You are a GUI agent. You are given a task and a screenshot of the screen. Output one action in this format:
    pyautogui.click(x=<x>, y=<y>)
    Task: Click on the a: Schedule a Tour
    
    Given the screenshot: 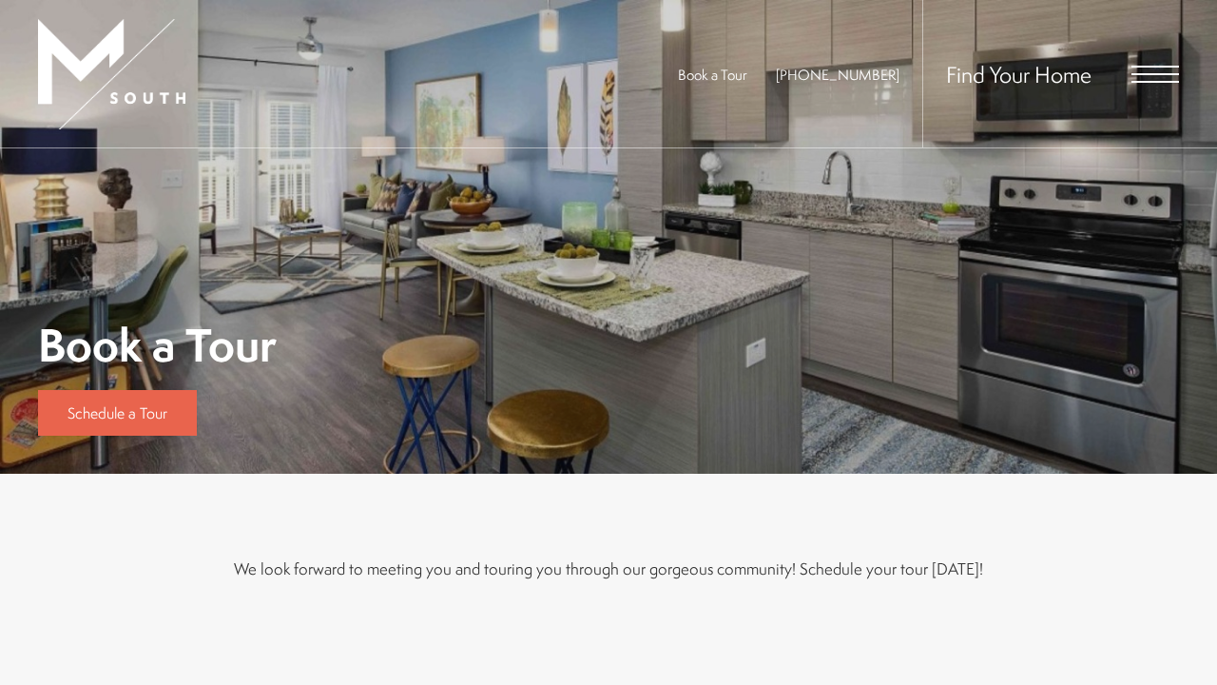 What is the action you would take?
    pyautogui.click(x=117, y=413)
    